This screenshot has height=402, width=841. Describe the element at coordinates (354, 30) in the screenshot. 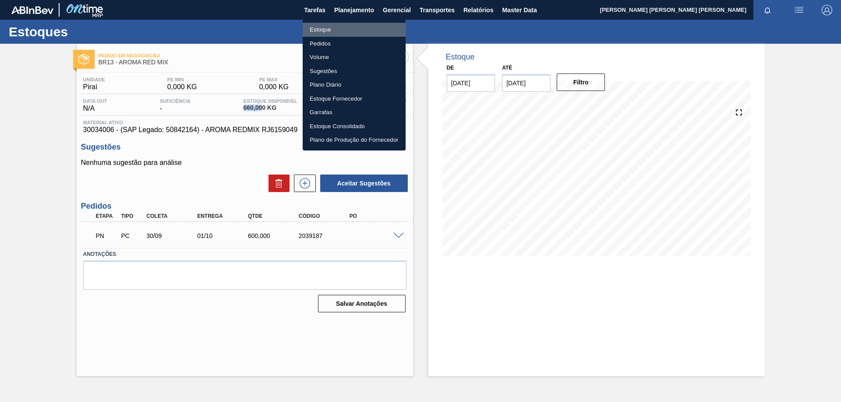

I see `li: Estoque` at that location.